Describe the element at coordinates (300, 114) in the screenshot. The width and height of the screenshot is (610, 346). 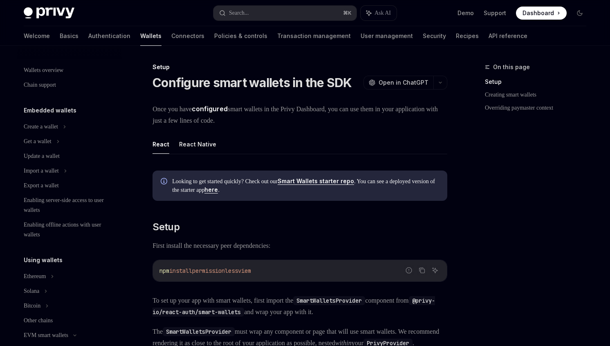
I see `span: Once you have smart wallets in the Privy Dashboard, you can use them in your application with jus...` at that location.